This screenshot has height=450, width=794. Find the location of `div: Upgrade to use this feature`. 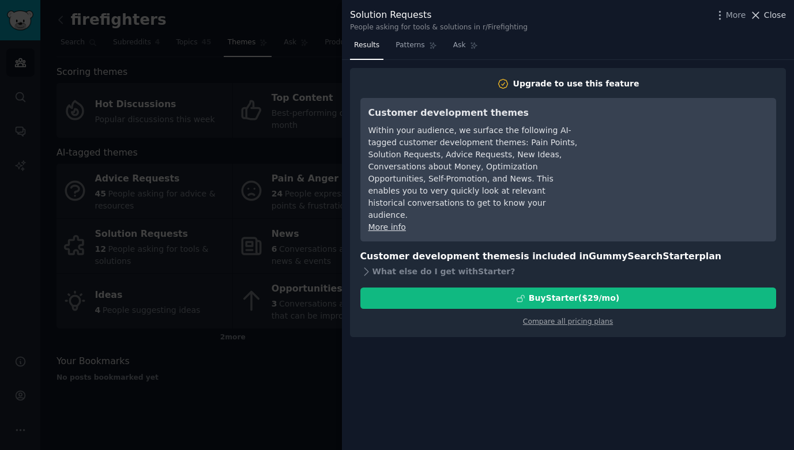

div: Upgrade to use this feature is located at coordinates (576, 84).